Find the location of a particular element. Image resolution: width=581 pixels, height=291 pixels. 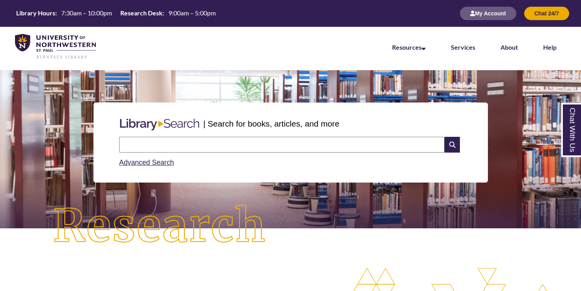

button: My Account is located at coordinates (488, 13).